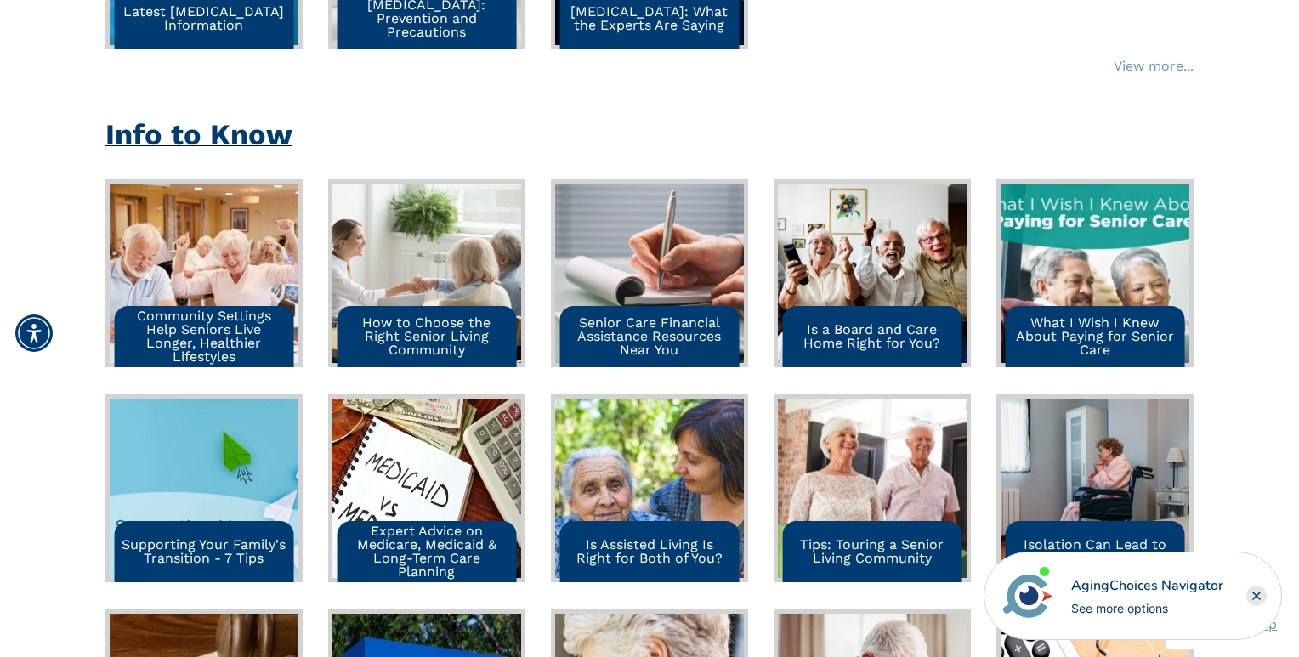  What do you see at coordinates (204, 488) in the screenshot?
I see `a: Supporting Your Family's Transition - 7 Tips` at bounding box center [204, 488].